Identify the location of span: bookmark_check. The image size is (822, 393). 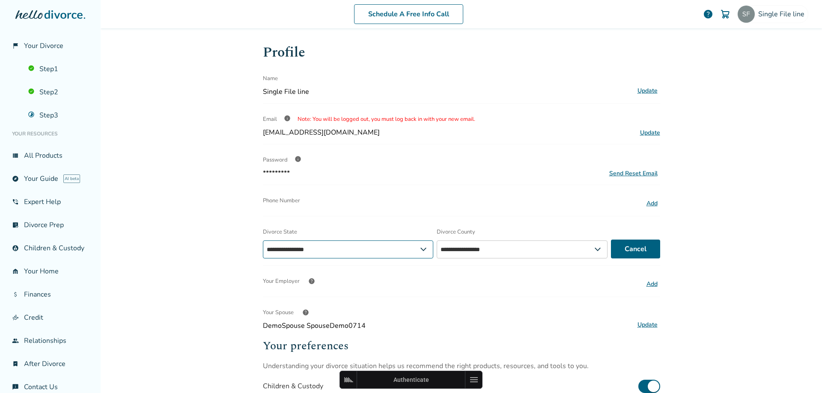
(15, 363).